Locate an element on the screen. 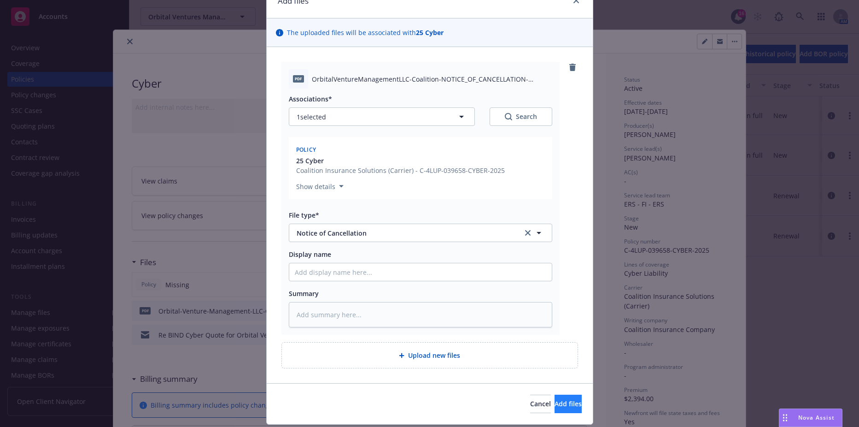  div: Drag to move is located at coordinates (785, 417).